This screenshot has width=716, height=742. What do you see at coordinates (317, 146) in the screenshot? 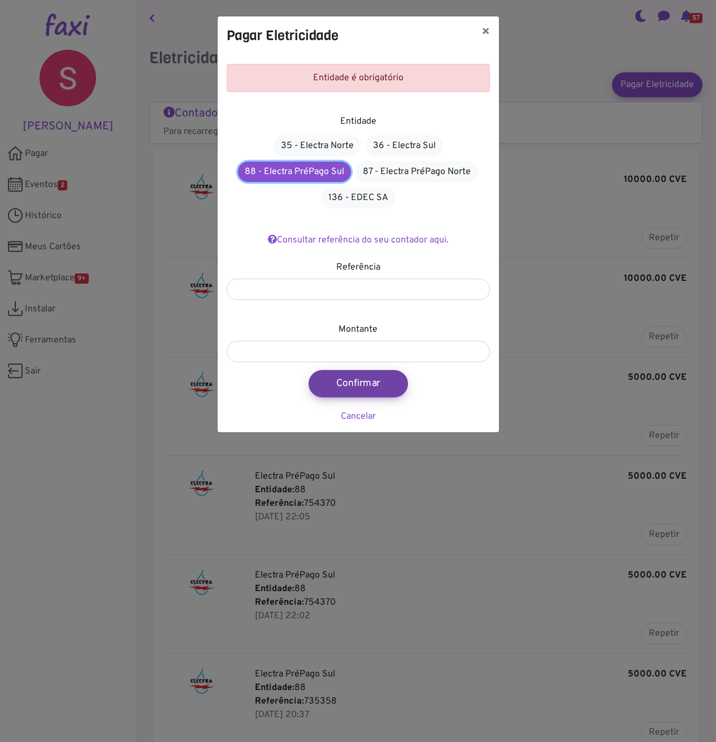
I see `a: 35 - Electra Norte` at bounding box center [317, 146].